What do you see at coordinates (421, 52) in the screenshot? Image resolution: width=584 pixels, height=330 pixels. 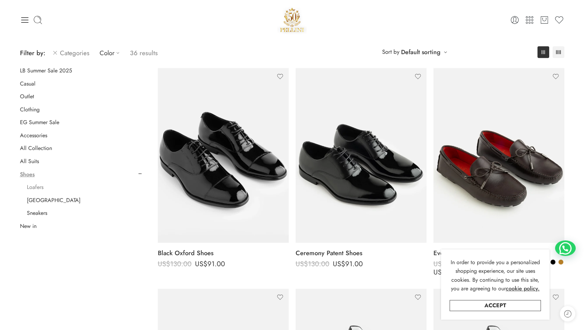 I see `a: Default sorting` at bounding box center [421, 52].